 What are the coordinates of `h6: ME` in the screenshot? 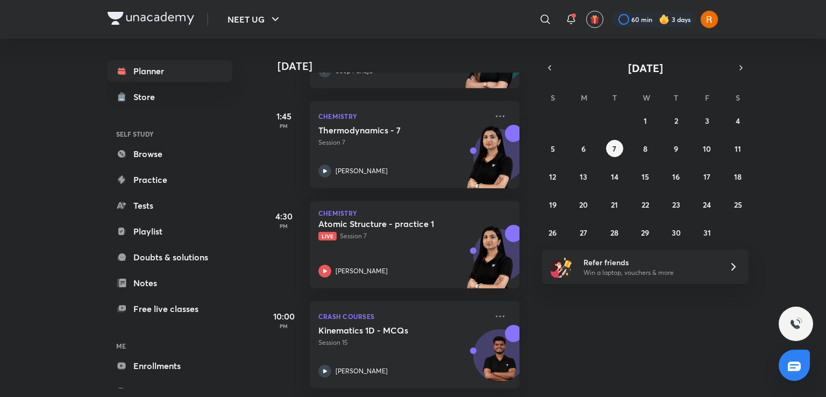 It's located at (170, 346).